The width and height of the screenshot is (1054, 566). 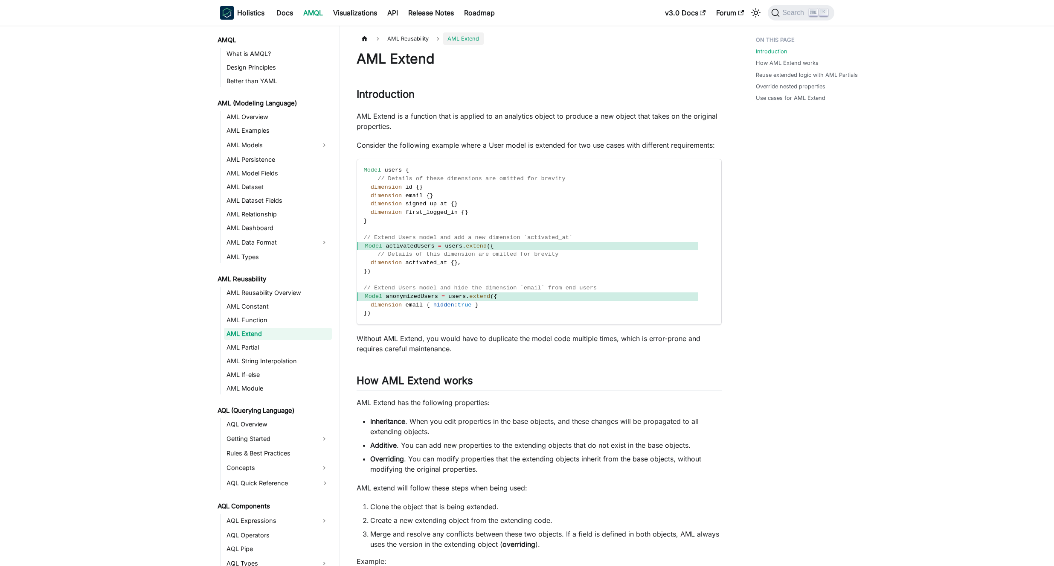 I want to click on li: Create a new extending object from the extending code., so click(x=546, y=520).